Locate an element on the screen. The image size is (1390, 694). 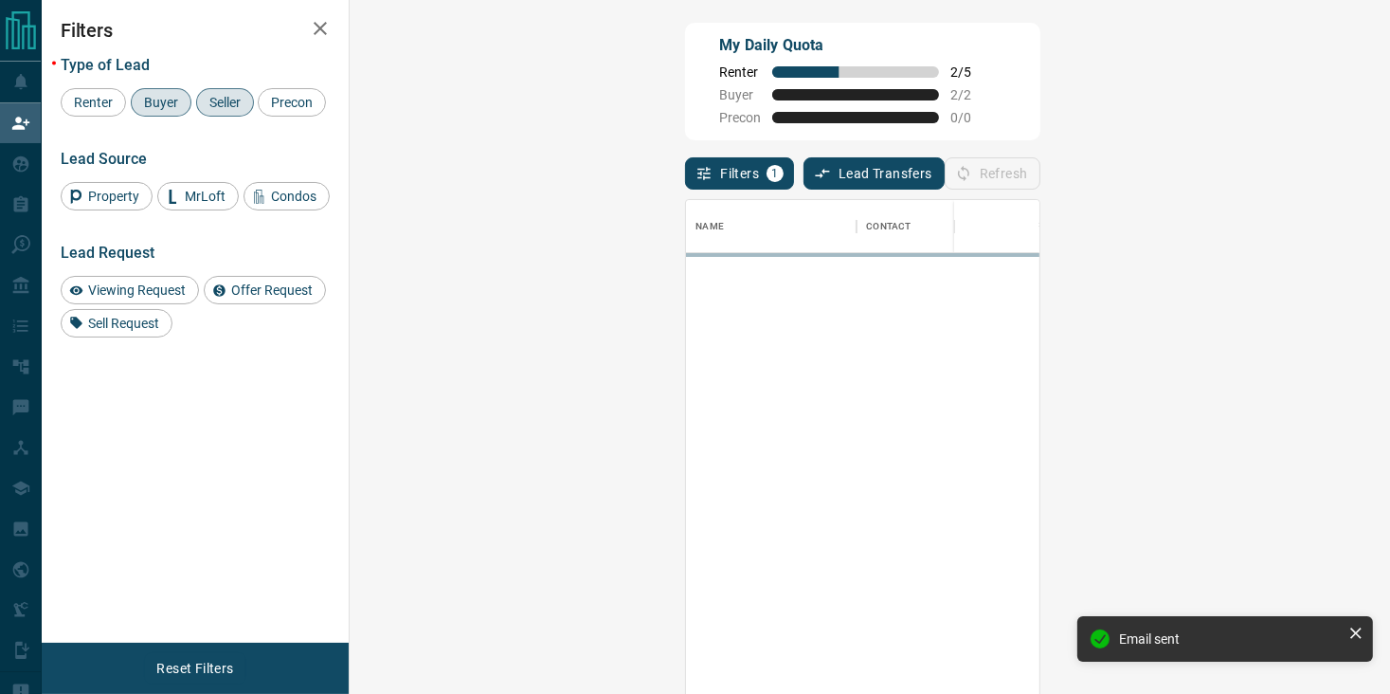
div: MrLoft is located at coordinates (198, 196).